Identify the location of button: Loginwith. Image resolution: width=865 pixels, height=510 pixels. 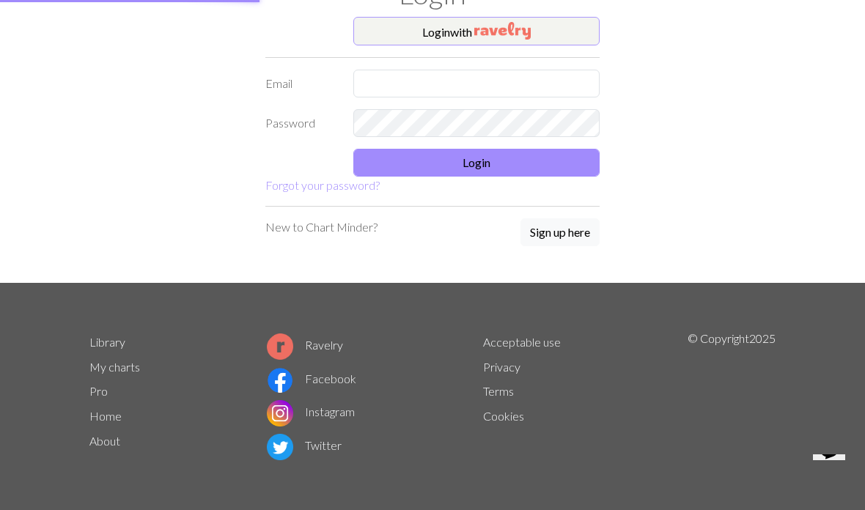
(476, 32).